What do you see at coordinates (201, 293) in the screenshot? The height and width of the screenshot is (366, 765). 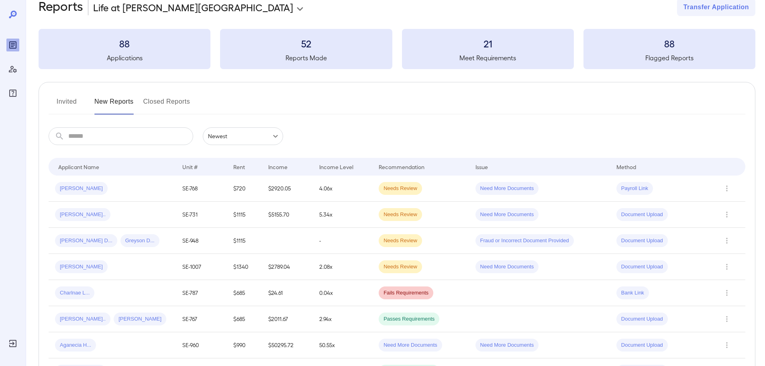 I see `td: SE-787` at bounding box center [201, 293].